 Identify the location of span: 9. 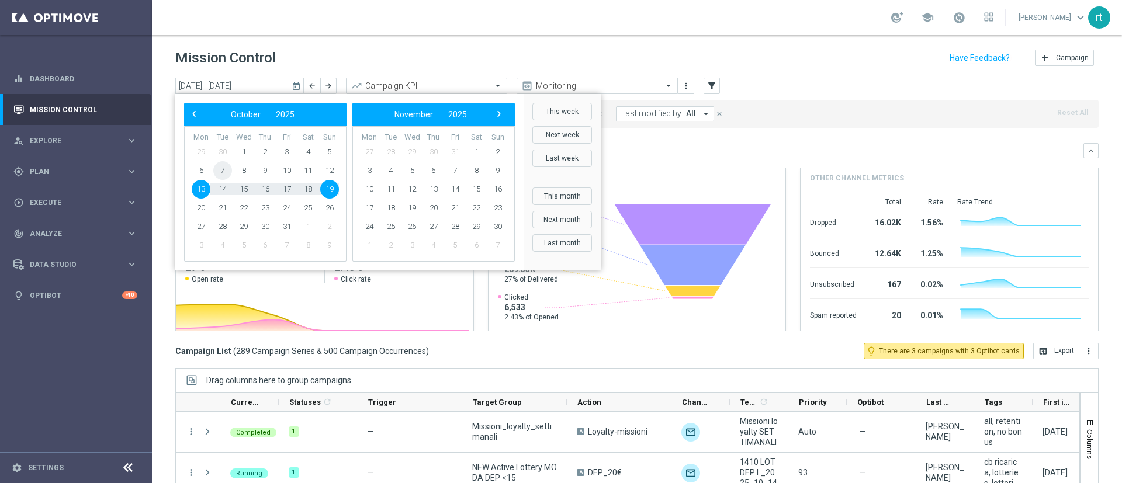
(265, 171).